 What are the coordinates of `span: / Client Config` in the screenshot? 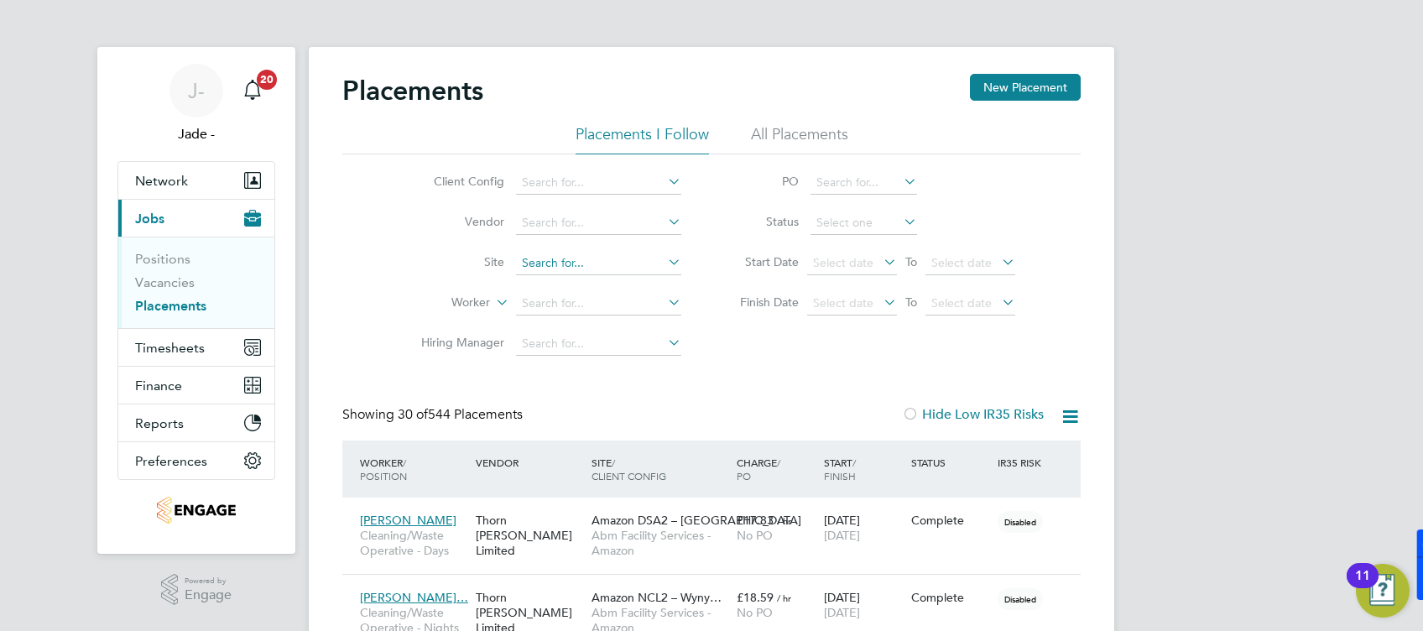 It's located at (628, 469).